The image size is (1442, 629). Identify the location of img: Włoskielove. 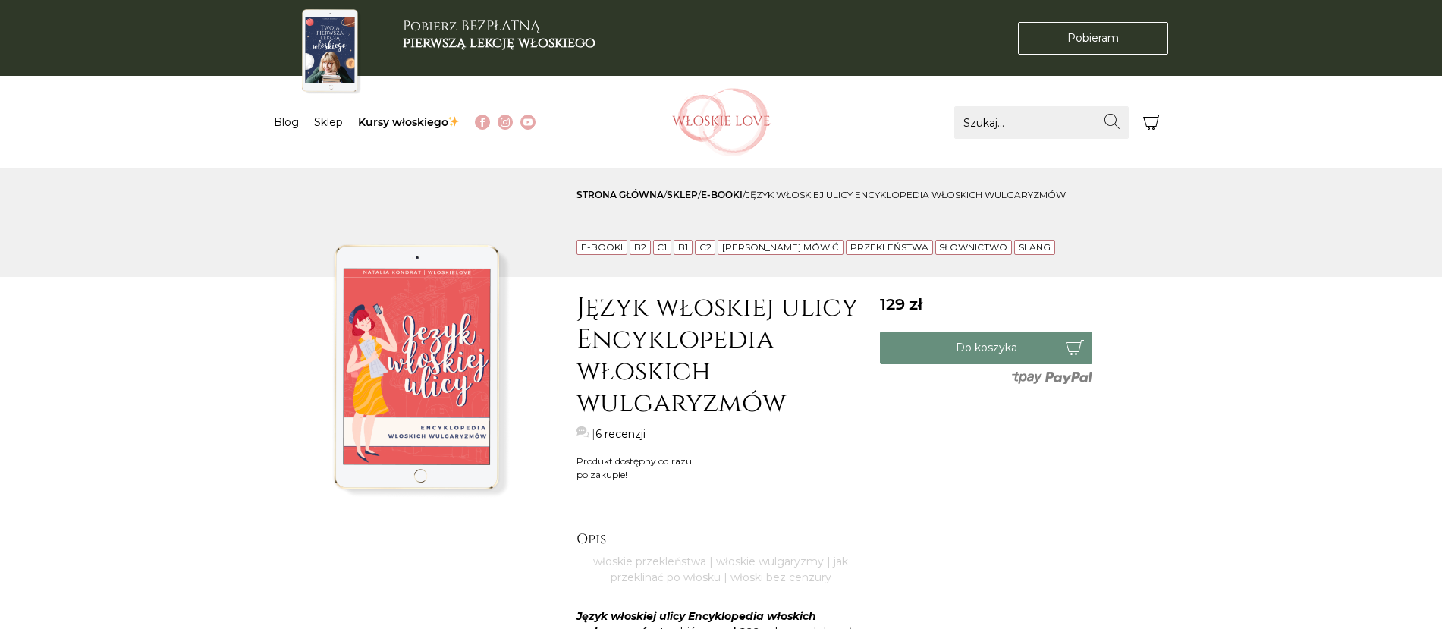
(721, 122).